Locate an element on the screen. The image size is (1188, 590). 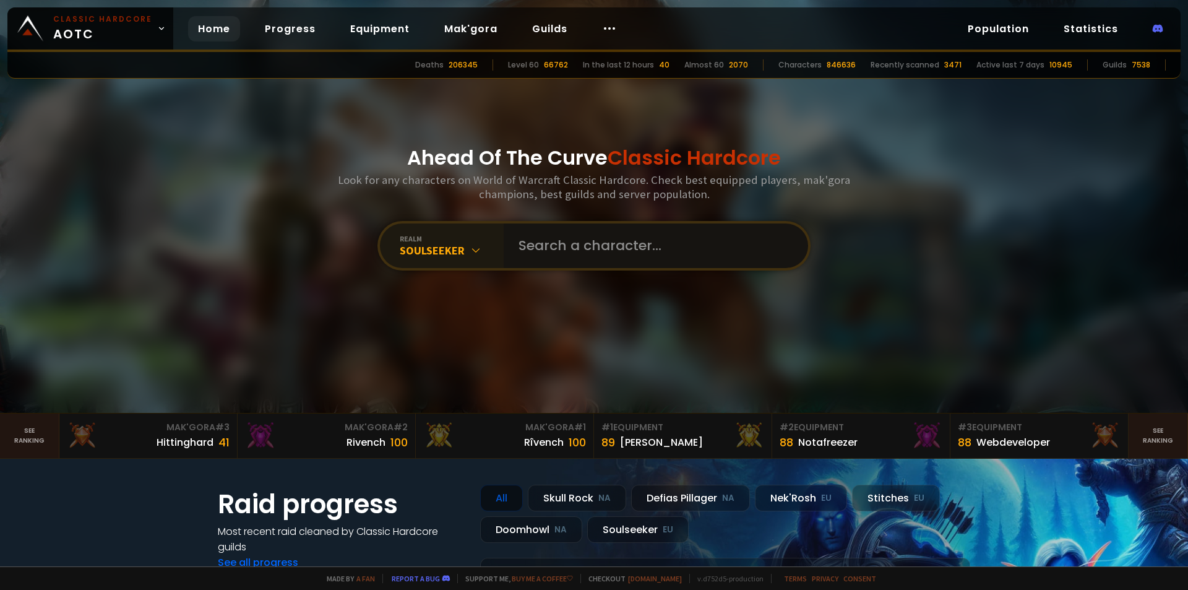
div: Hittinghard is located at coordinates (185, 442).